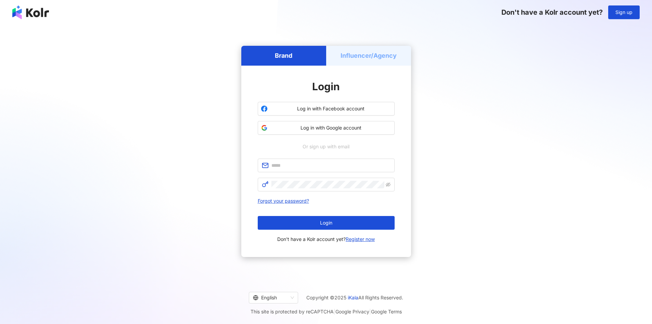 This screenshot has height=324, width=652. Describe the element at coordinates (283, 201) in the screenshot. I see `a: Forgot your password?` at that location.